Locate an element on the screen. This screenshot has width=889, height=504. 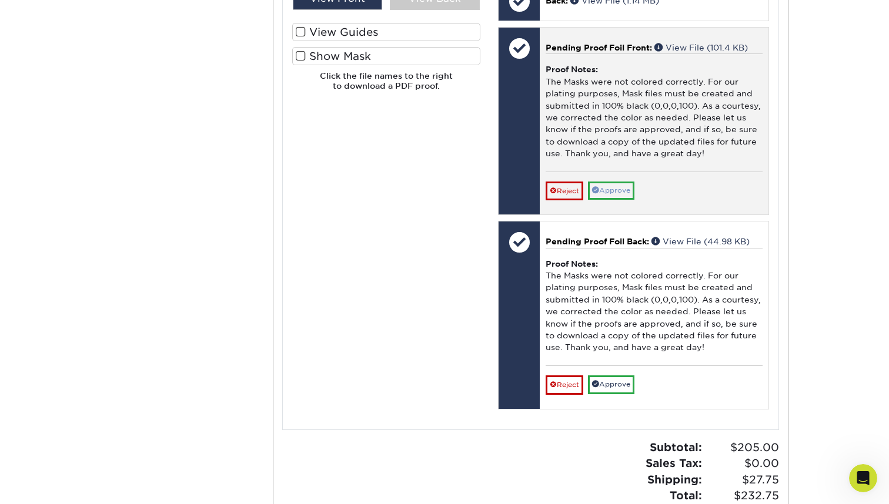
button: Emoji picker is located at coordinates (42, 390).